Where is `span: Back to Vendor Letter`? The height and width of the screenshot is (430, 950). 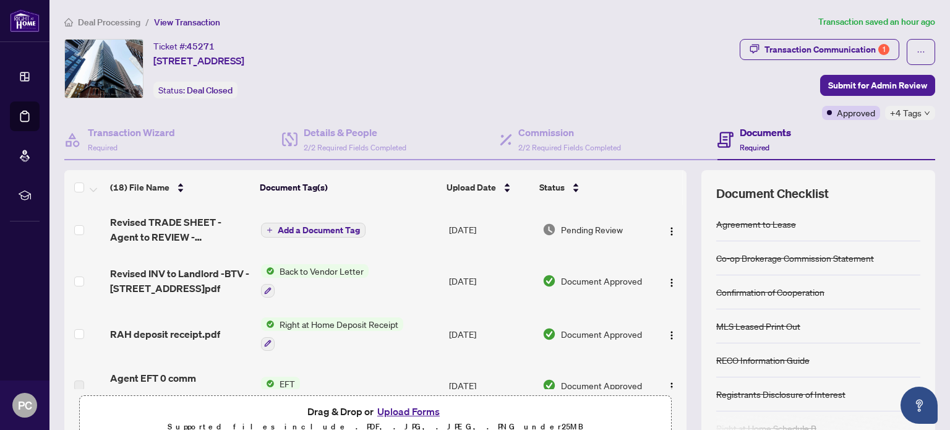
span: Back to Vendor Letter is located at coordinates (322, 271).